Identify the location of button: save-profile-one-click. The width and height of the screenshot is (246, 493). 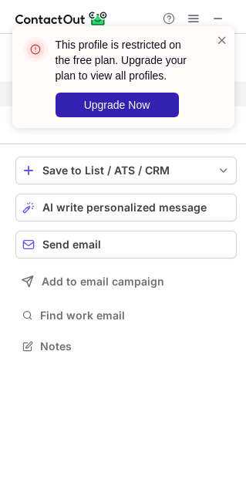
(126, 170).